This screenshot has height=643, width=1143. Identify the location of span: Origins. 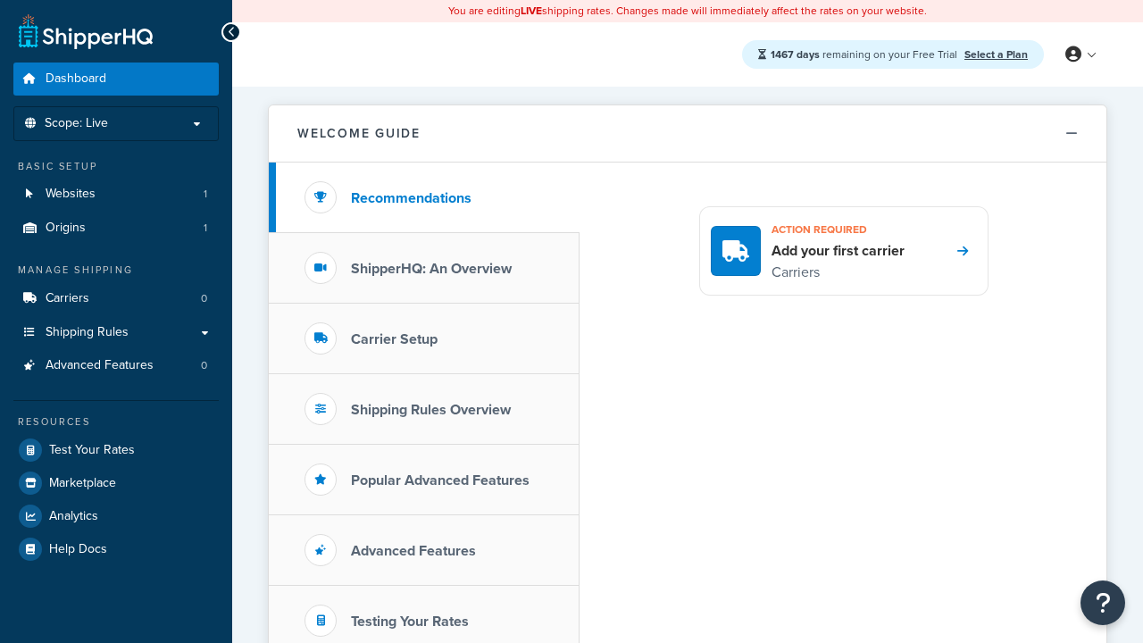
(65, 228).